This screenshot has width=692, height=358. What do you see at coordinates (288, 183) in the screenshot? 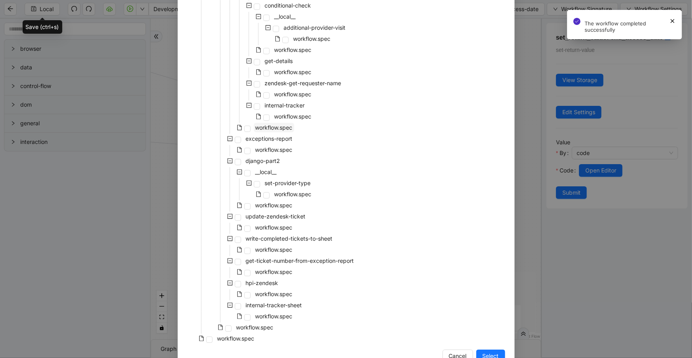
I see `span: set-provider-type` at bounding box center [288, 183].